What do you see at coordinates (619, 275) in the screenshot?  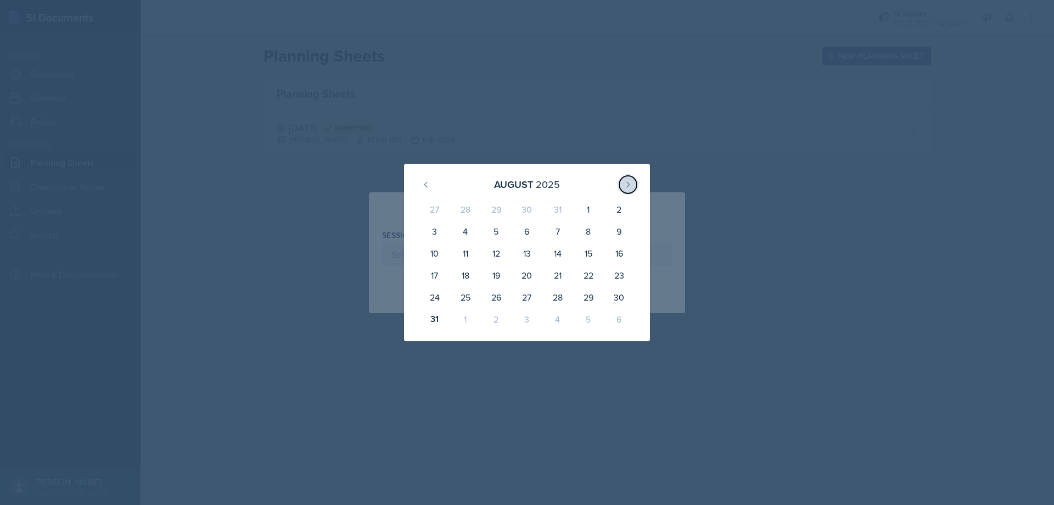 I see `div: 23` at bounding box center [619, 275].